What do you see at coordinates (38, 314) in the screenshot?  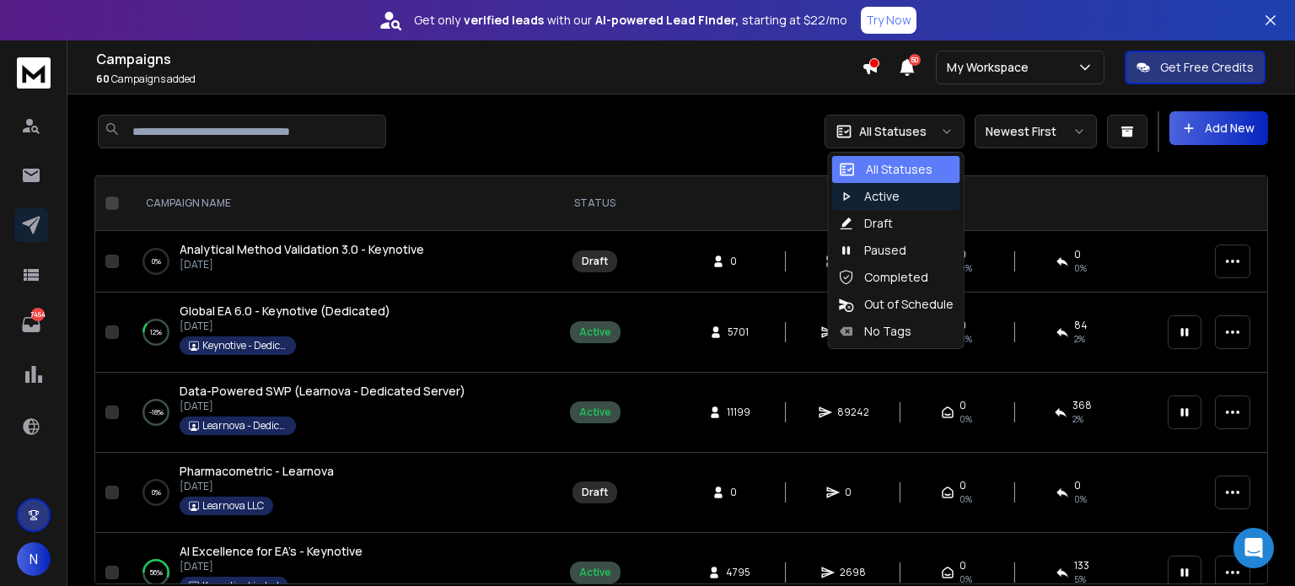 I see `p: 7464` at bounding box center [38, 314].